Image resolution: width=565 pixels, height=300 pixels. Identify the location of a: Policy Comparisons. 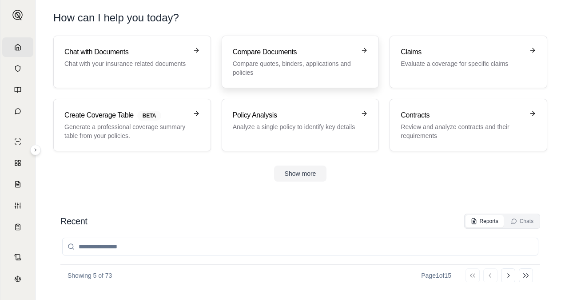
(18, 163).